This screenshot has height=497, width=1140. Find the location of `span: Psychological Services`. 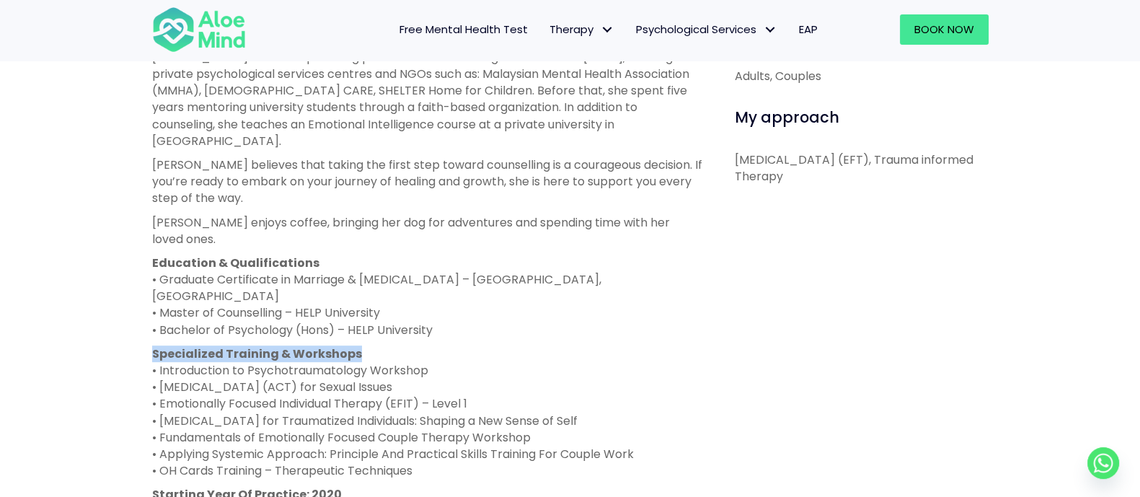

span: Psychological Services is located at coordinates (707, 29).